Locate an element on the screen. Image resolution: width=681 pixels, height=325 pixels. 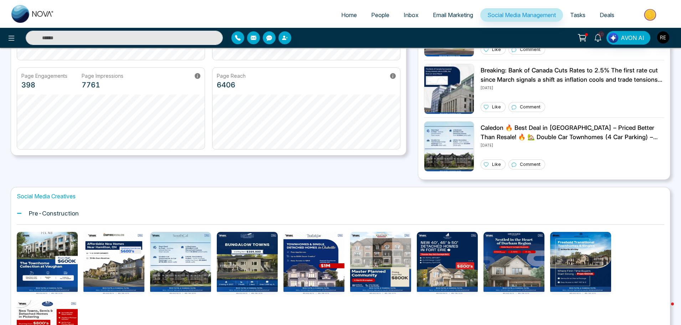
p: 6406 is located at coordinates (231, 85).